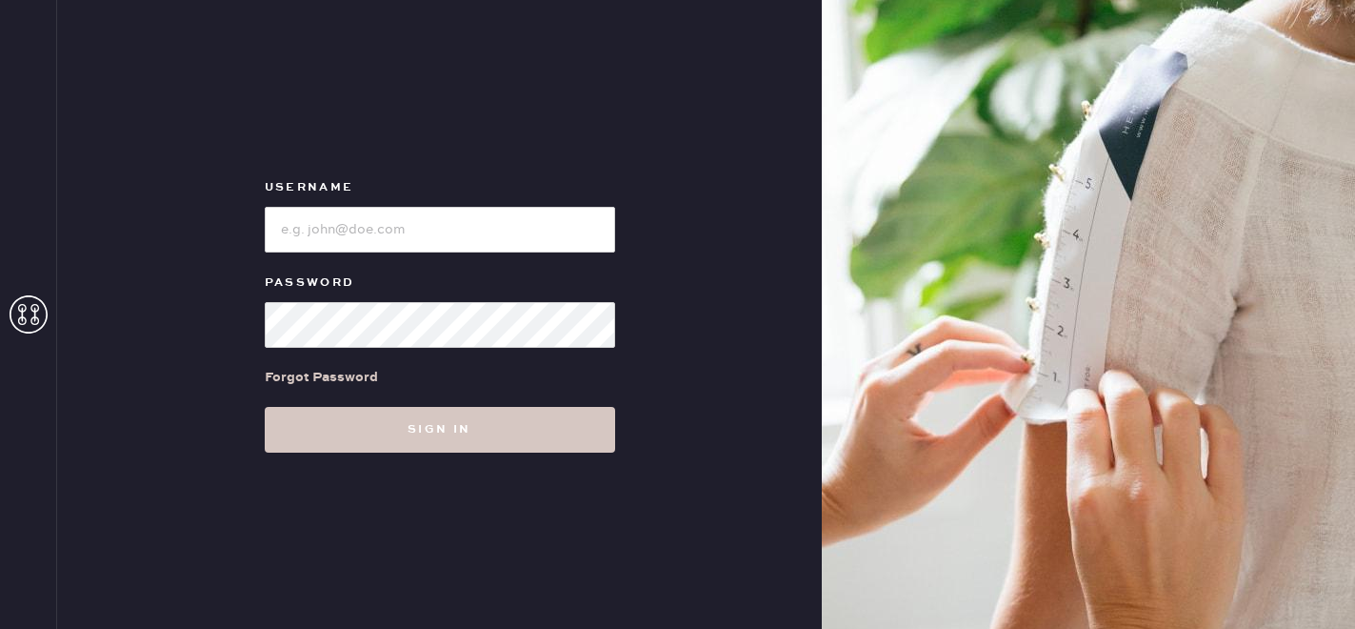 Image resolution: width=1355 pixels, height=629 pixels. Describe the element at coordinates (321, 377) in the screenshot. I see `a: Forgot Password` at that location.